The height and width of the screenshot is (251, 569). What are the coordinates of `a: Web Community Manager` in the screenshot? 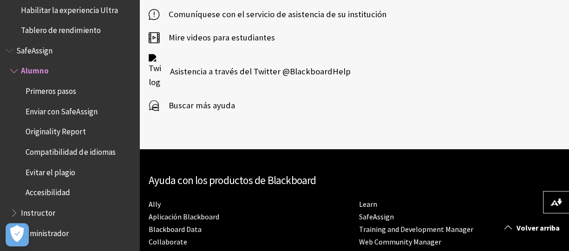 It's located at (400, 242).